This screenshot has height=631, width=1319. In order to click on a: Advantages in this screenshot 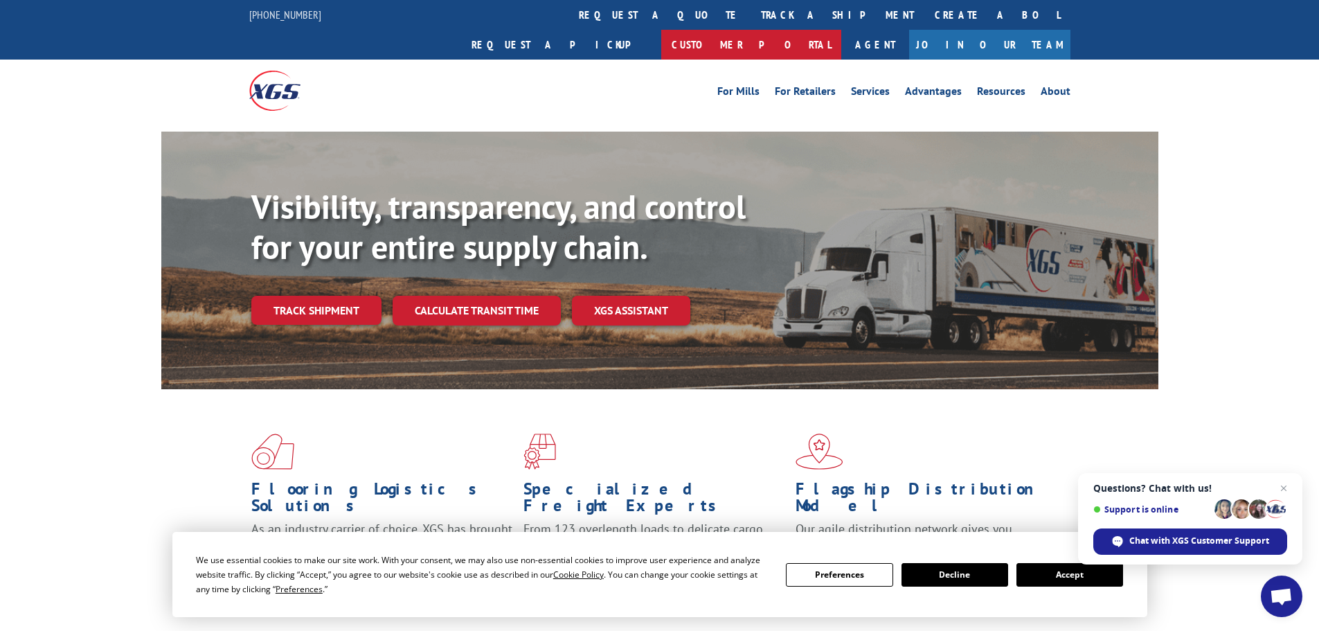, I will do `click(933, 93)`.